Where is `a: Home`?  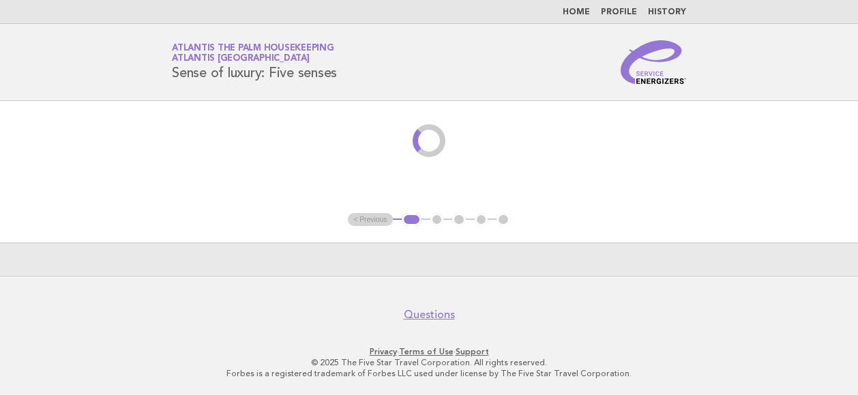 a: Home is located at coordinates (576, 12).